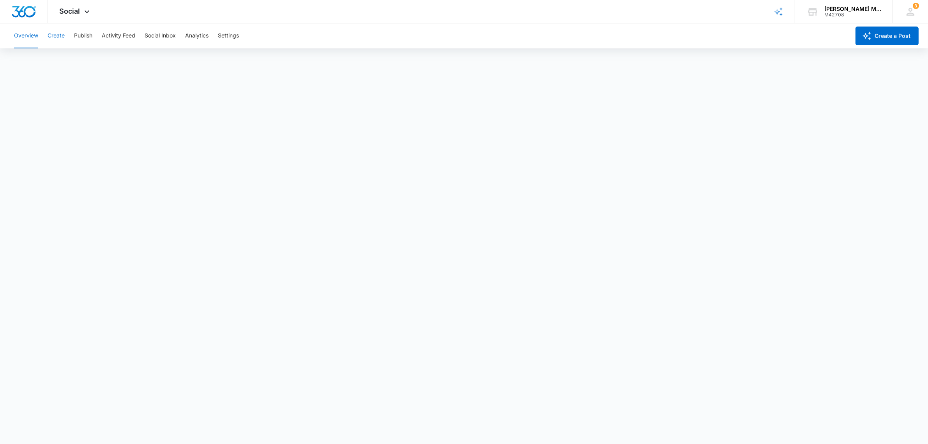 Image resolution: width=928 pixels, height=444 pixels. I want to click on span: 3, so click(916, 6).